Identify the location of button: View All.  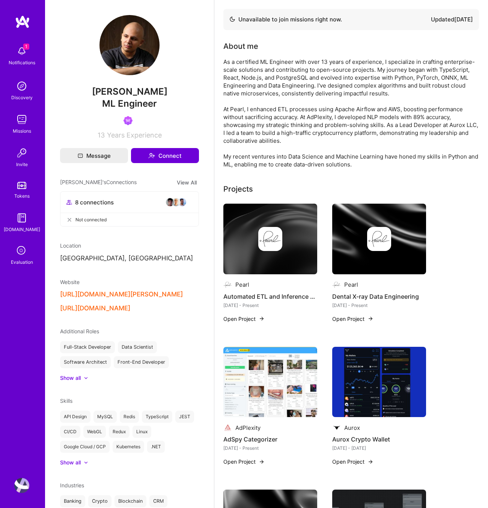
(187, 182).